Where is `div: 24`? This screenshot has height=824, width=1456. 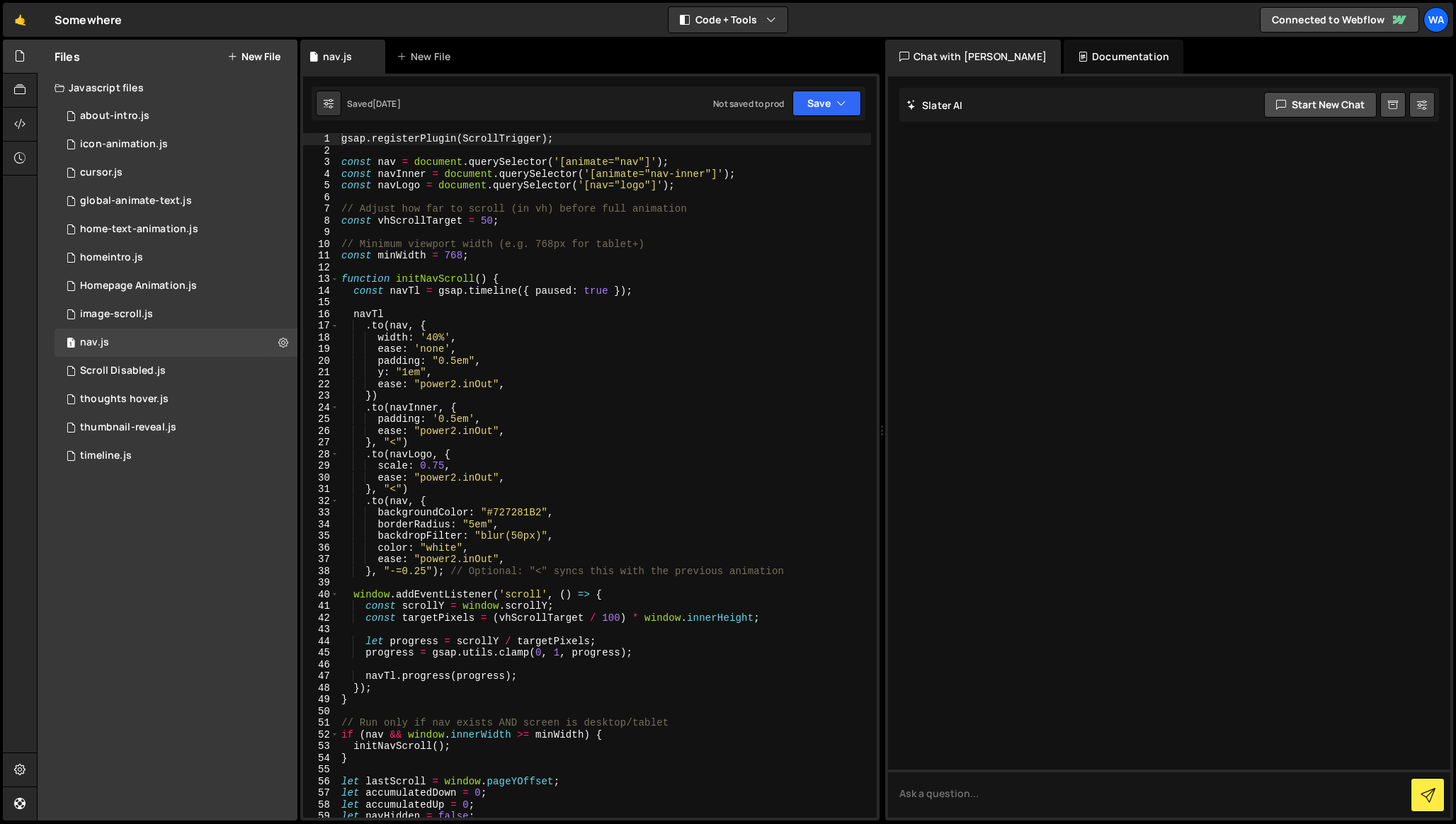
div: 24 is located at coordinates (321, 408).